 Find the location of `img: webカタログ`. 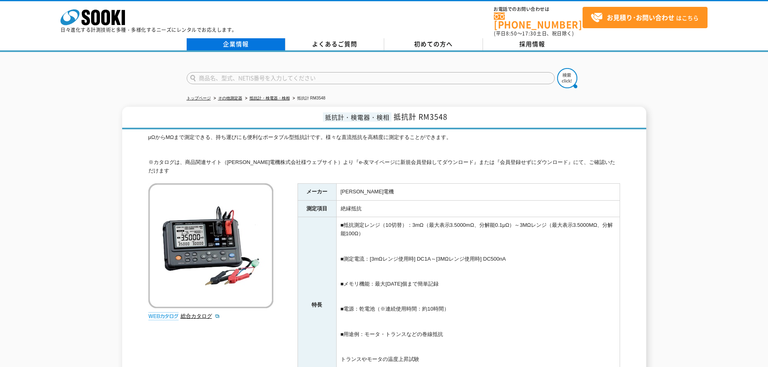

img: webカタログ is located at coordinates (163, 316).